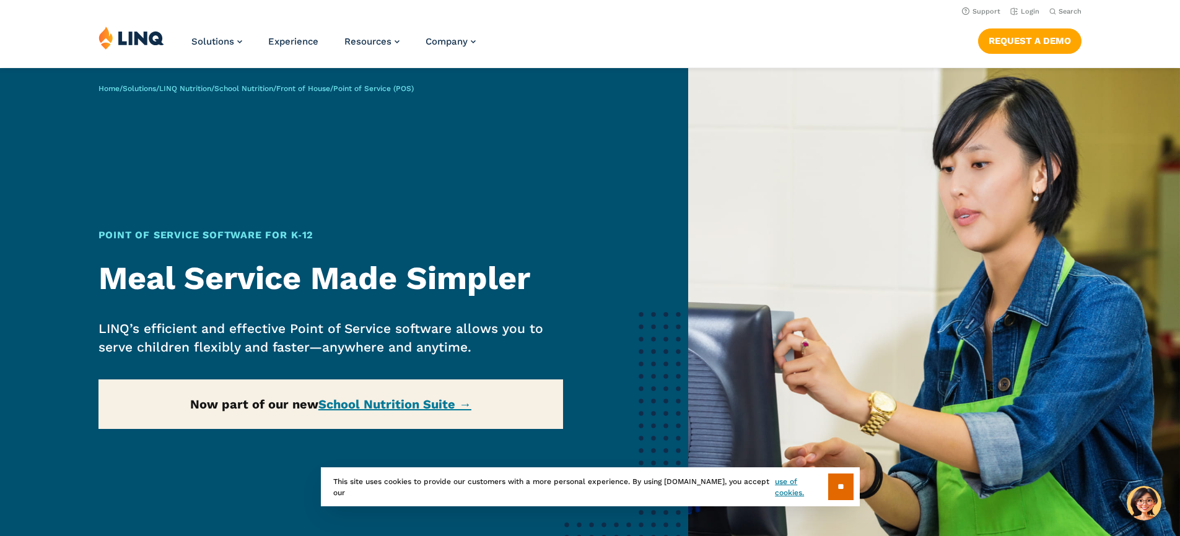 This screenshot has width=1180, height=536. Describe the element at coordinates (243, 89) in the screenshot. I see `a: School Nutrition` at that location.